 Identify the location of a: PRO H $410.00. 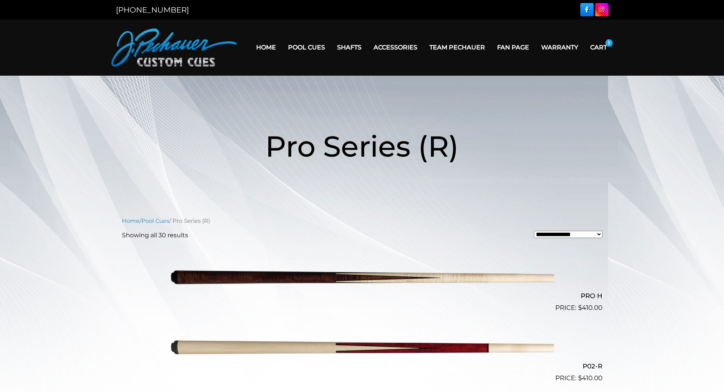
(362, 279).